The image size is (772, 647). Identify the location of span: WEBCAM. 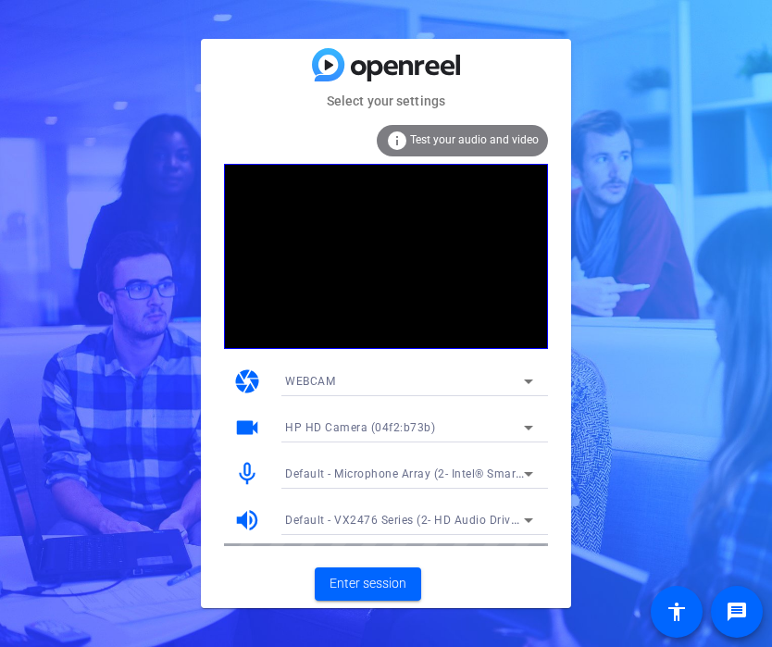
(310, 382).